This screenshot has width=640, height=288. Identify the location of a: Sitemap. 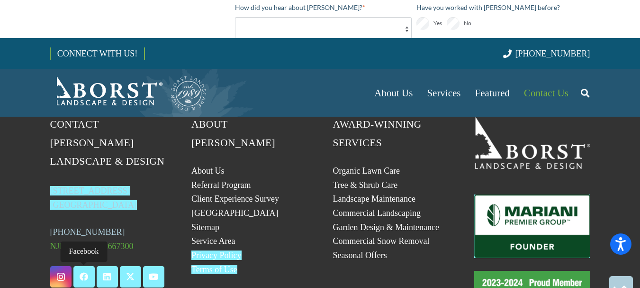
(205, 227).